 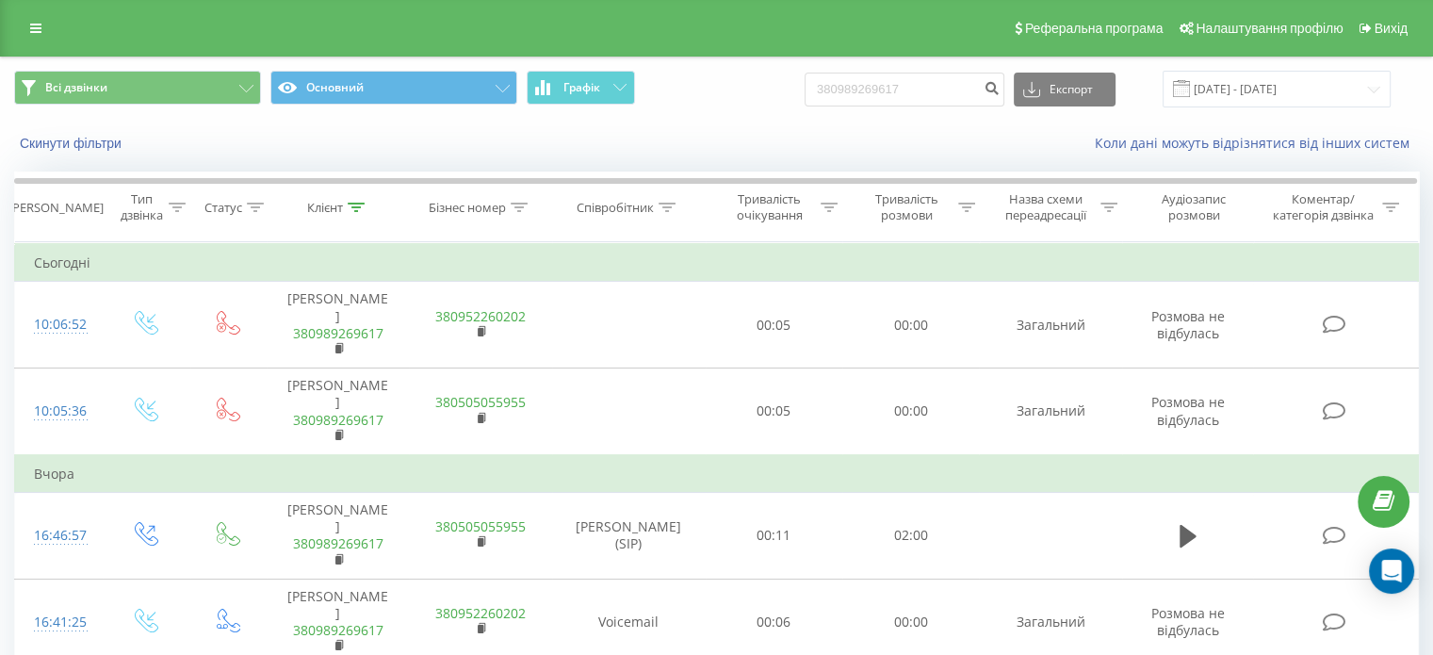 What do you see at coordinates (1046, 207) in the screenshot?
I see `div: Назва схеми переадресації` at bounding box center [1046, 207].